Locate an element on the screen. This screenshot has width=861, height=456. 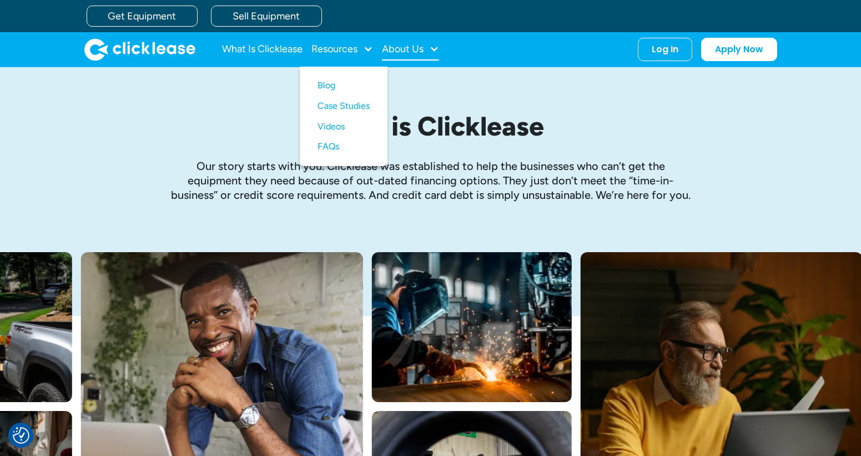
a: home is located at coordinates (140, 49).